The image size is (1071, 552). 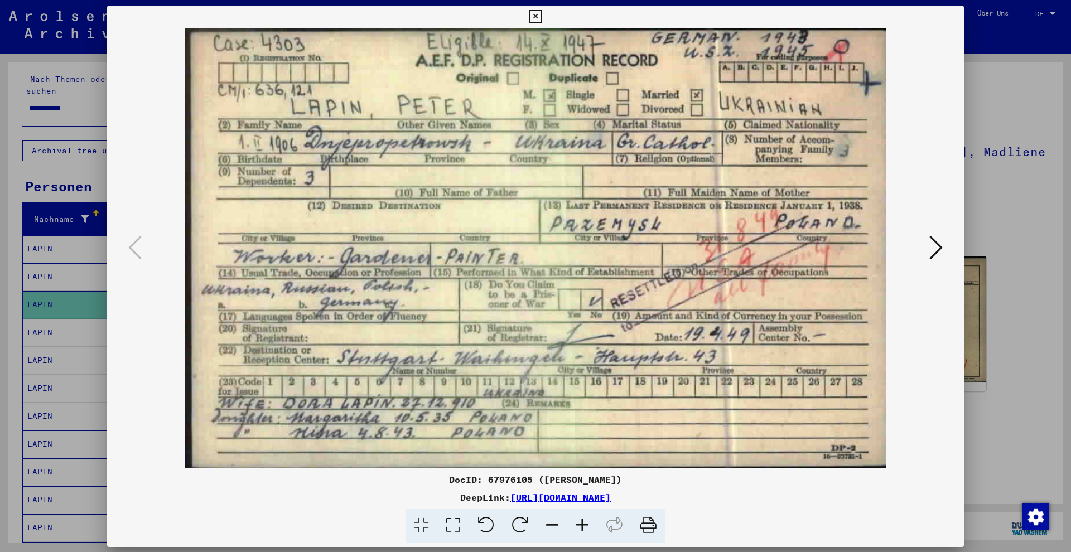 What do you see at coordinates (535, 498) in the screenshot?
I see `div: DeepLink:` at bounding box center [535, 498].